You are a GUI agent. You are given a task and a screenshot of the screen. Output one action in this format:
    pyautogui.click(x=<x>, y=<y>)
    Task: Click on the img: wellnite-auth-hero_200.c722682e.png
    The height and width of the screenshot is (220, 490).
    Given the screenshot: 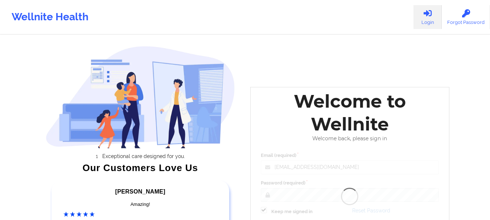 What is the action you would take?
    pyautogui.click(x=140, y=97)
    